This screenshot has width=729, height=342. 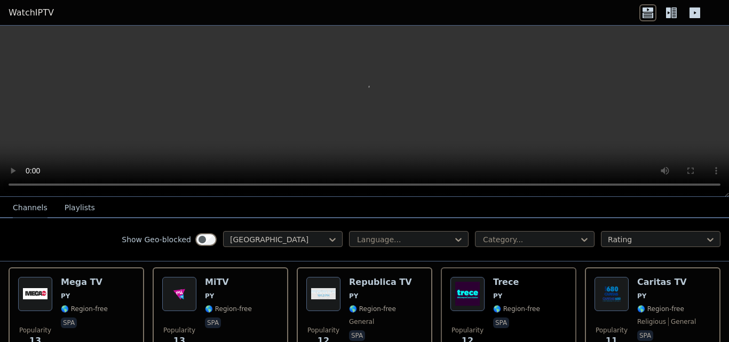 I want to click on h6: Caritas TV, so click(x=666, y=282).